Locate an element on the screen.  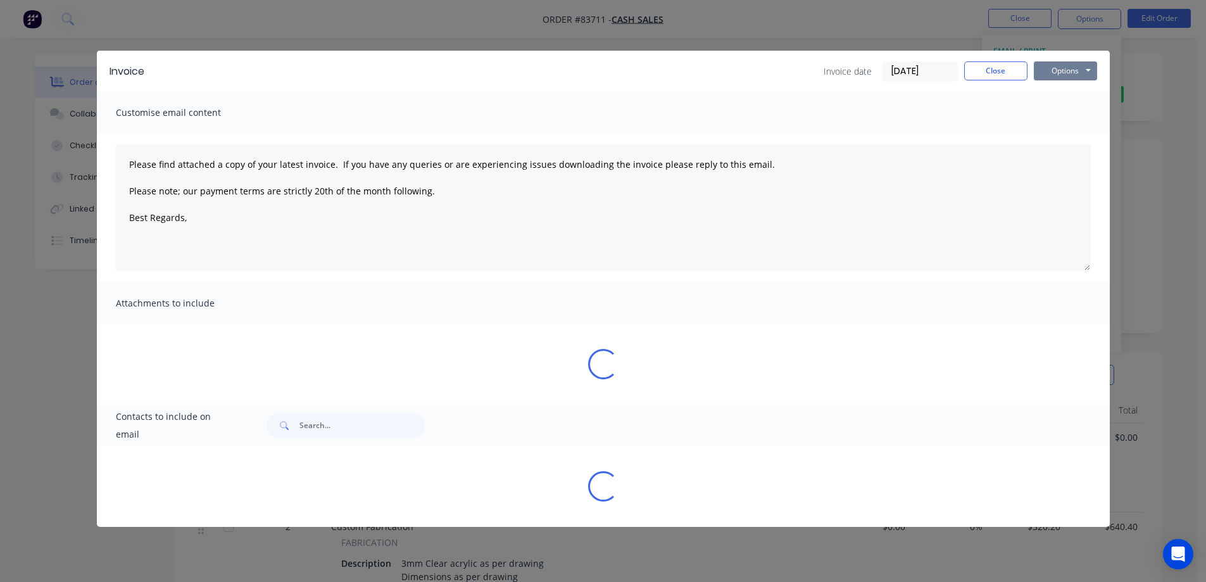
div: Invoice is located at coordinates (127, 72).